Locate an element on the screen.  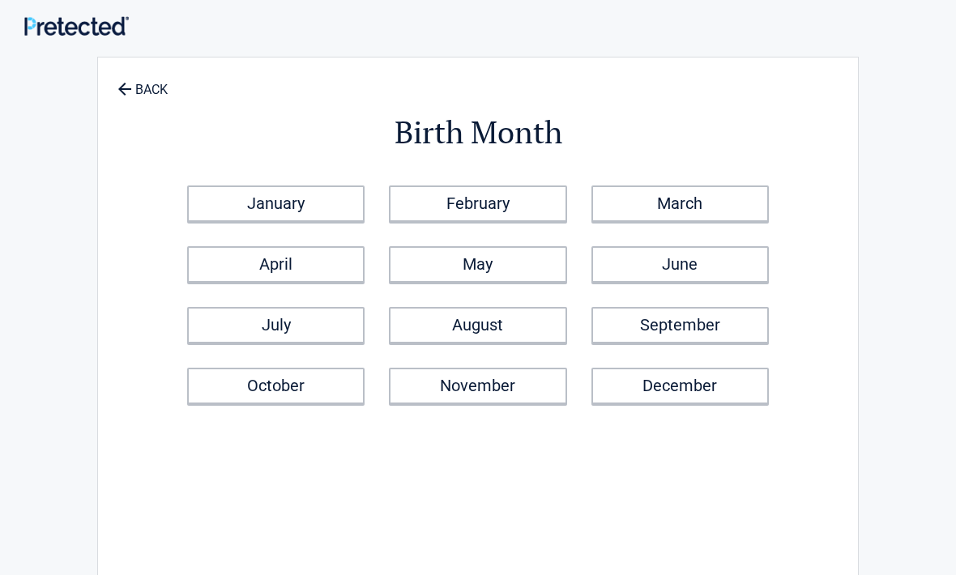
a: BACK is located at coordinates (143, 82).